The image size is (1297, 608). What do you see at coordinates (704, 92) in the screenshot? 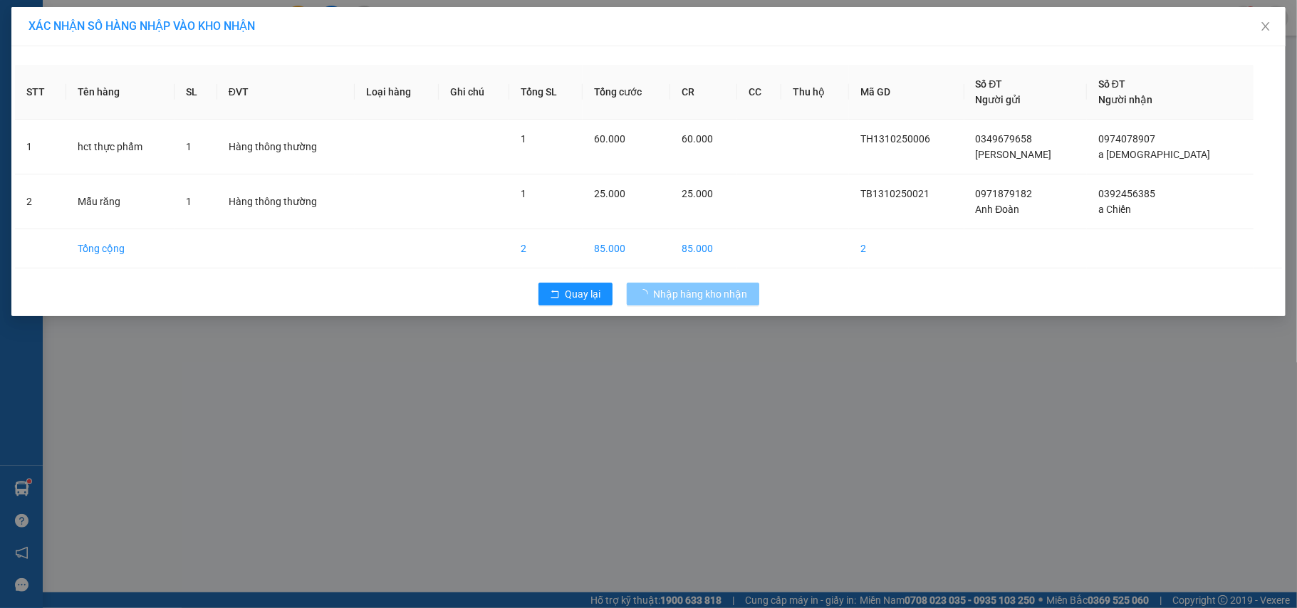
I see `th: CR` at bounding box center [704, 92].